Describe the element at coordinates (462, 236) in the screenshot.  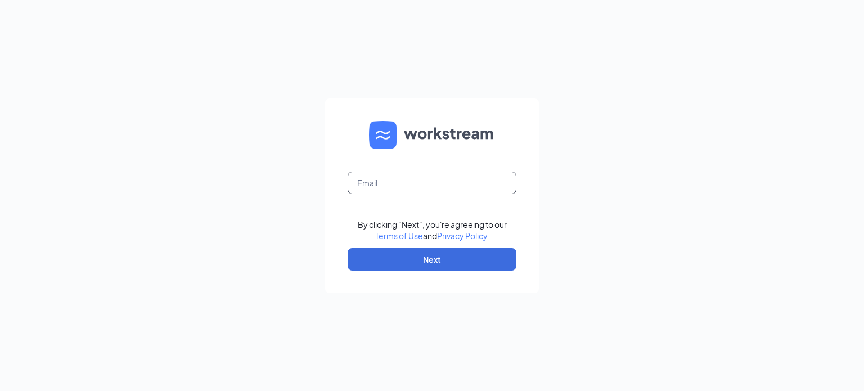
I see `a: Privacy Policy` at that location.